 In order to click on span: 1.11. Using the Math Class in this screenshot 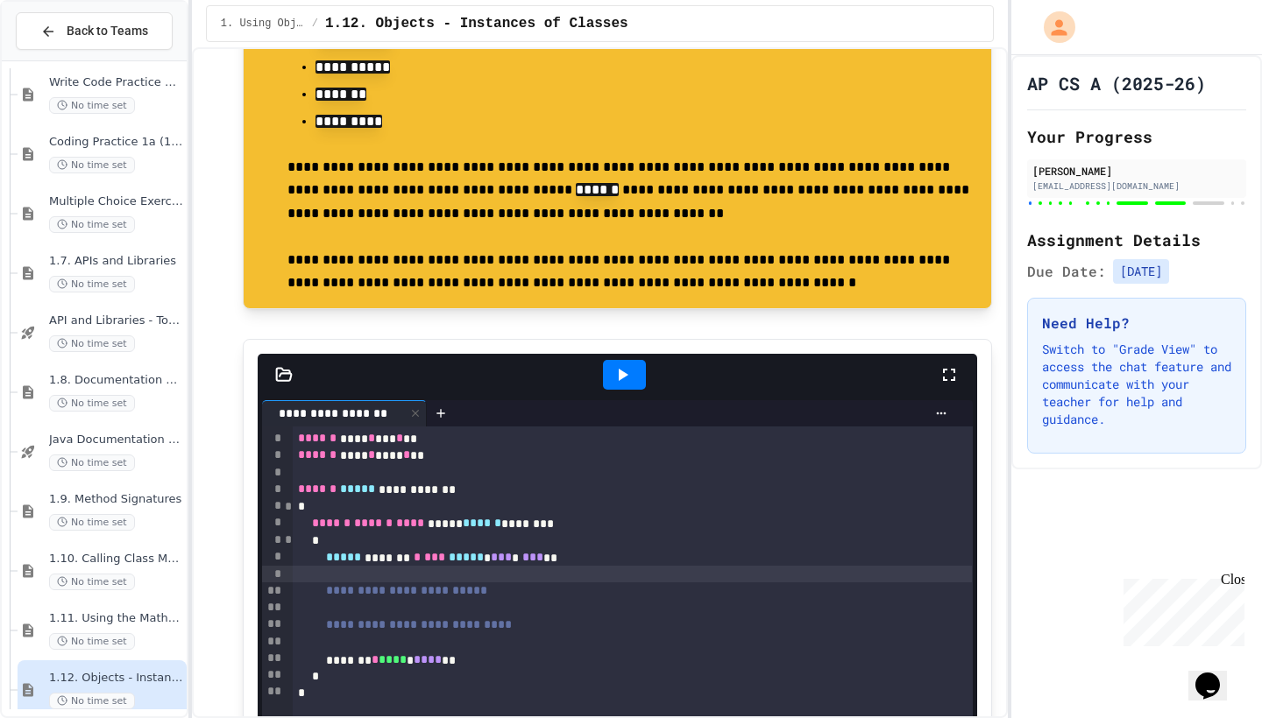, I will do `click(116, 619)`.